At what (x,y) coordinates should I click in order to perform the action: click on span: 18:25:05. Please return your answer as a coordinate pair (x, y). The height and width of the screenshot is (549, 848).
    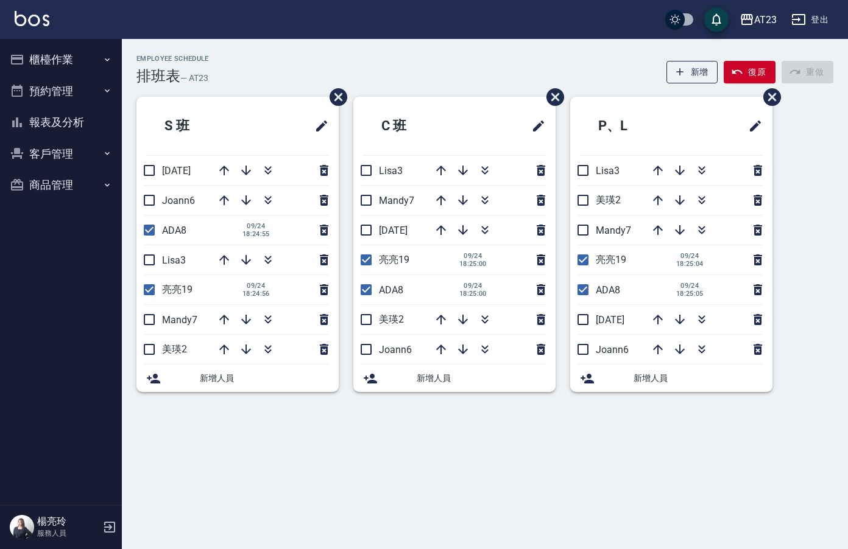
    Looking at the image, I should click on (689, 294).